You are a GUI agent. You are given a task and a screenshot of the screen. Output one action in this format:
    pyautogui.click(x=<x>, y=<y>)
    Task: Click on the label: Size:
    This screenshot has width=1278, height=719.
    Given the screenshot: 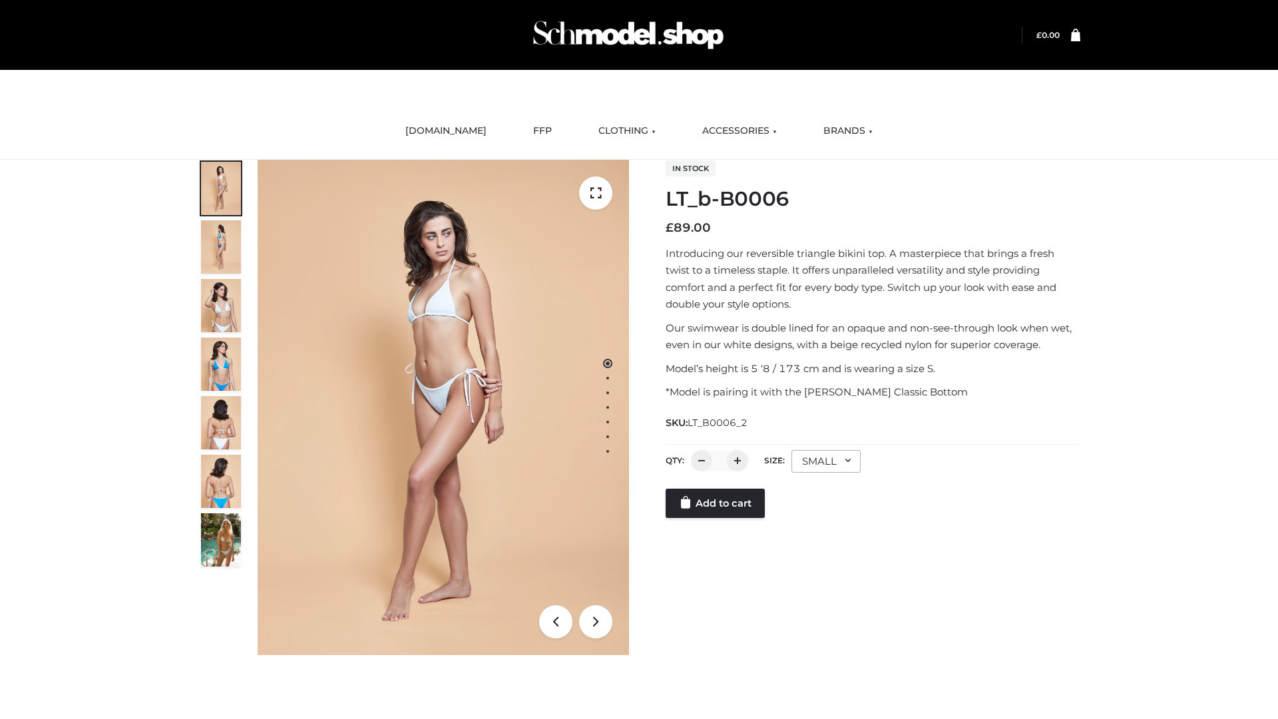 What is the action you would take?
    pyautogui.click(x=774, y=460)
    